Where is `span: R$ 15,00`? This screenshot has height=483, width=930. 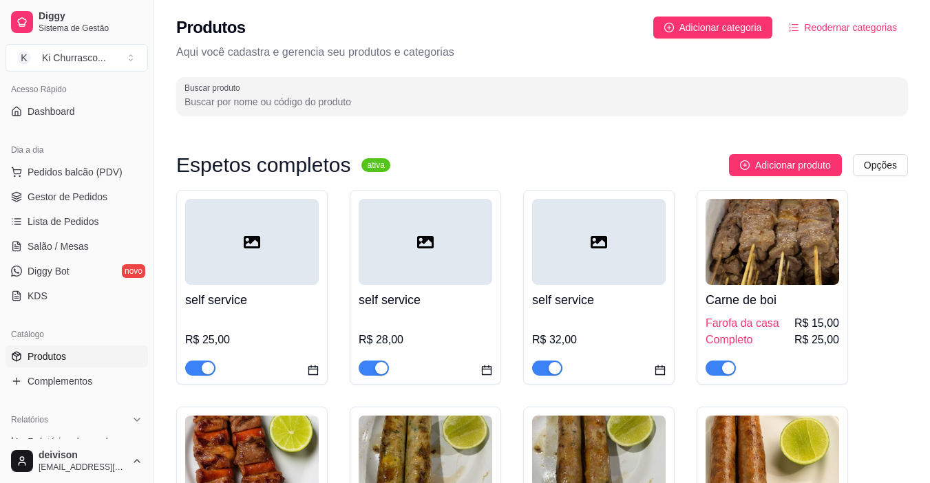
span: R$ 15,00 is located at coordinates (816, 323).